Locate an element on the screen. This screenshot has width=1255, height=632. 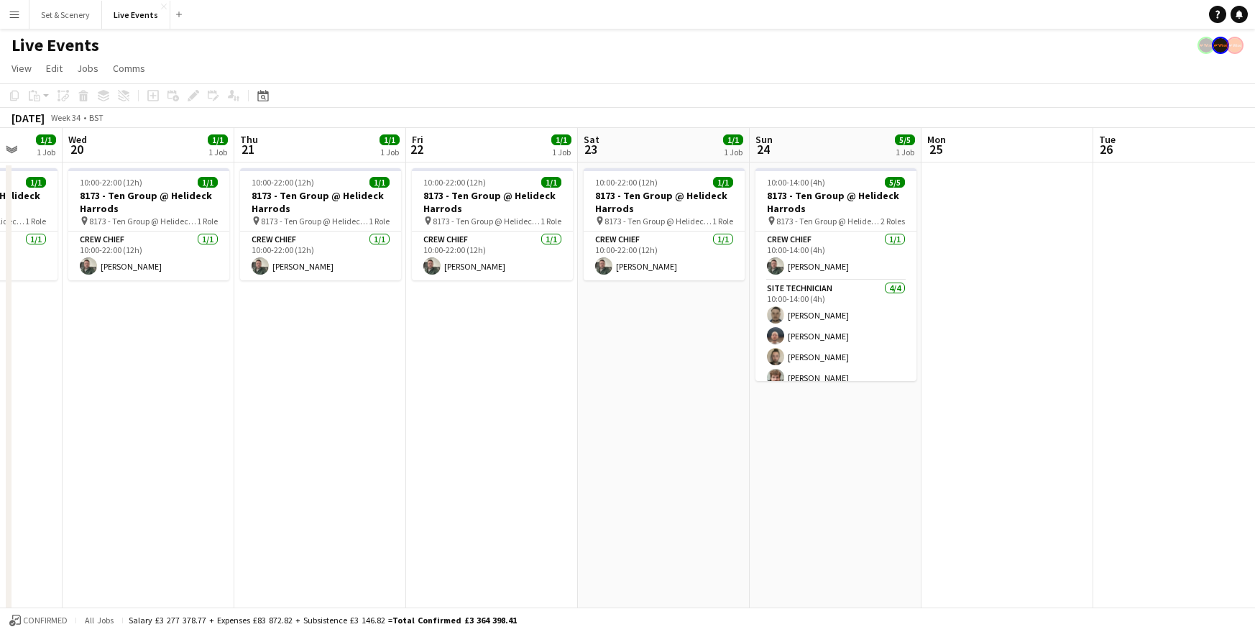
div: Salary £3 277 378.77 + Expenses £83 872.82 + Subsistence £3 146.82 = is located at coordinates (323, 620).